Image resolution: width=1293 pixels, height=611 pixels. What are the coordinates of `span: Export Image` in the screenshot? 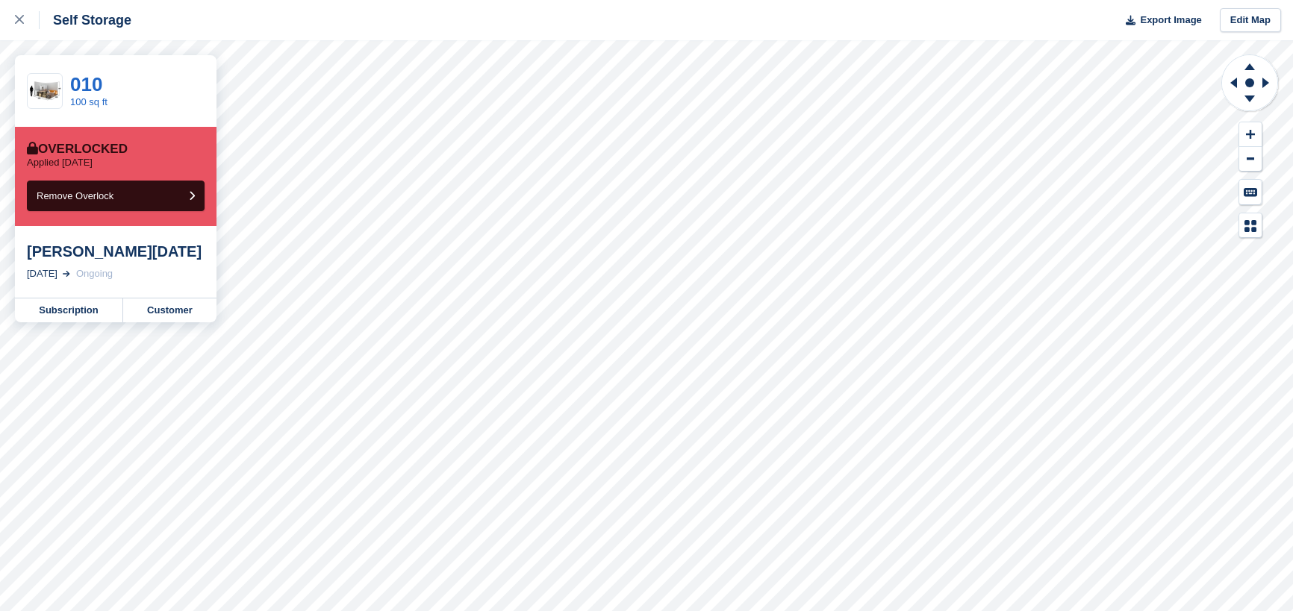 It's located at (1170, 20).